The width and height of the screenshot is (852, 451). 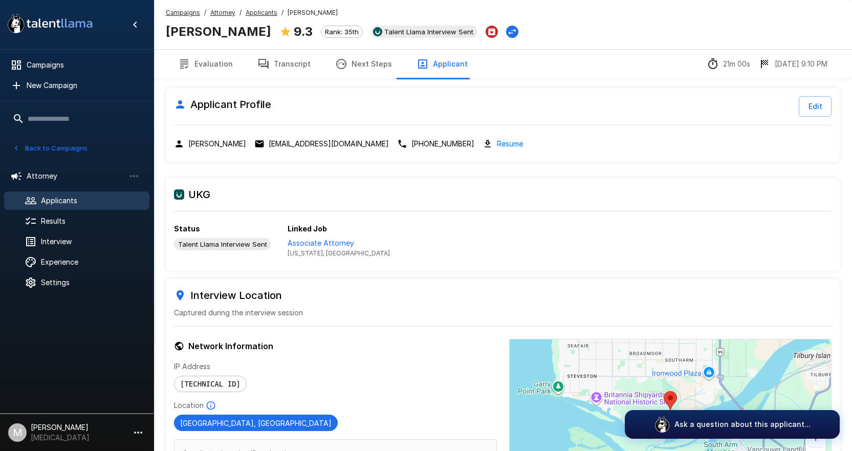 What do you see at coordinates (503, 143) in the screenshot?
I see `div: Download resume` at bounding box center [503, 143].